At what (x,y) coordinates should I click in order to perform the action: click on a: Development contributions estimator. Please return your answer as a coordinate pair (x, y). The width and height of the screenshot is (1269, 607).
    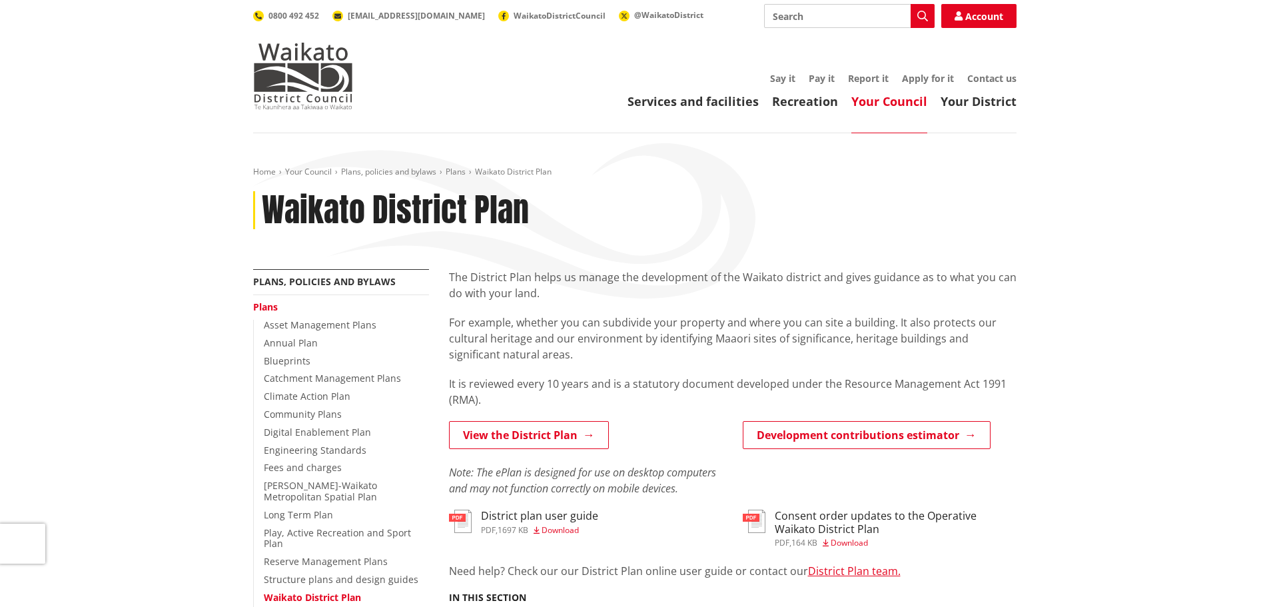
    Looking at the image, I should click on (866, 435).